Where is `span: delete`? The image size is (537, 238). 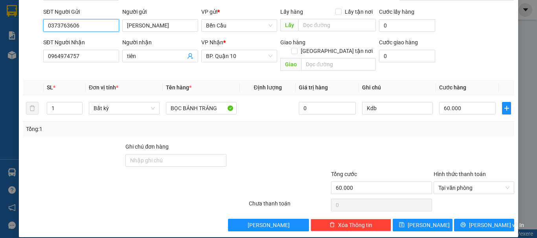 span: delete is located at coordinates (332, 226).